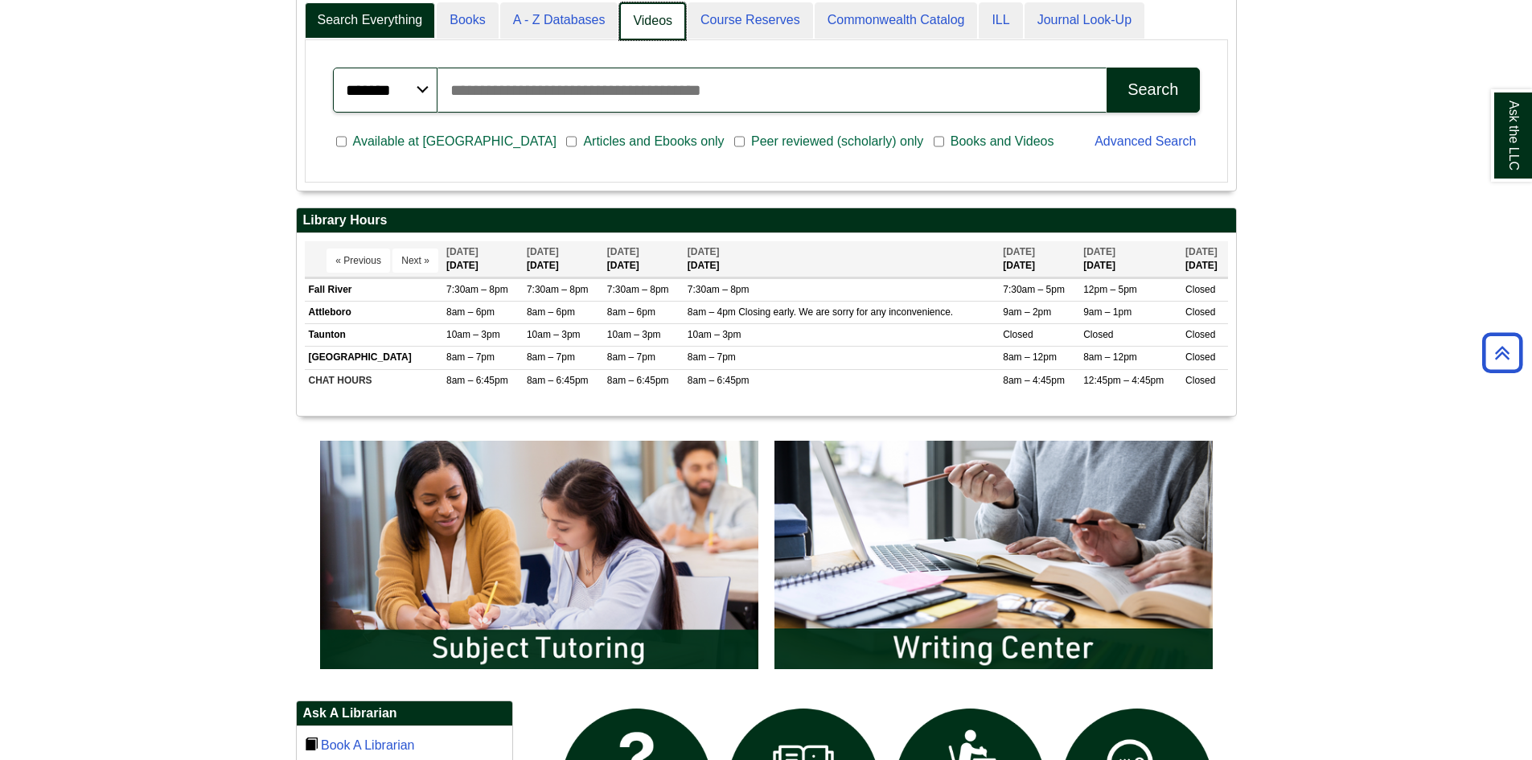  I want to click on span: 9am – 1pm, so click(1107, 312).